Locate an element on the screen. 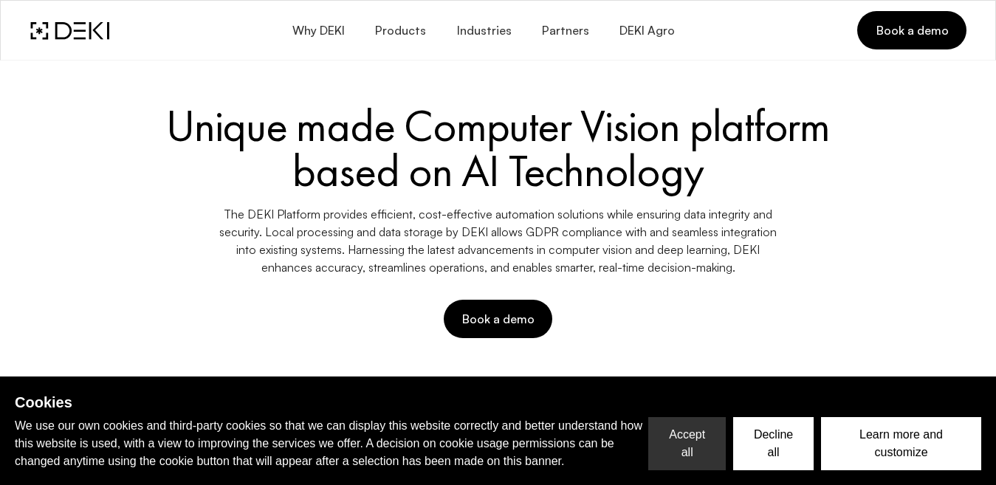 This screenshot has width=996, height=485. button: Products is located at coordinates (400, 30).